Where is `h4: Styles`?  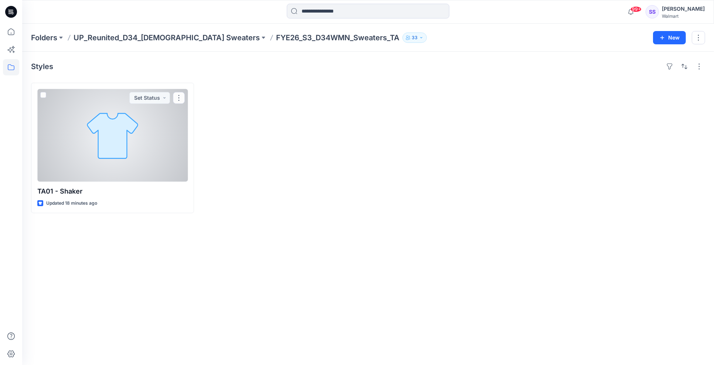 h4: Styles is located at coordinates (42, 67).